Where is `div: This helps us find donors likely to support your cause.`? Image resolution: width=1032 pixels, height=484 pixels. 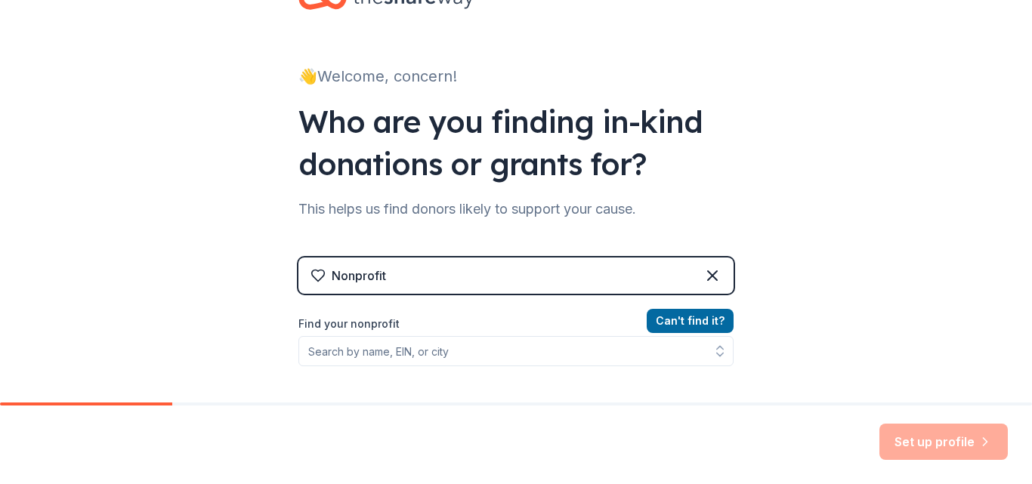 div: This helps us find donors likely to support your cause. is located at coordinates (516, 209).